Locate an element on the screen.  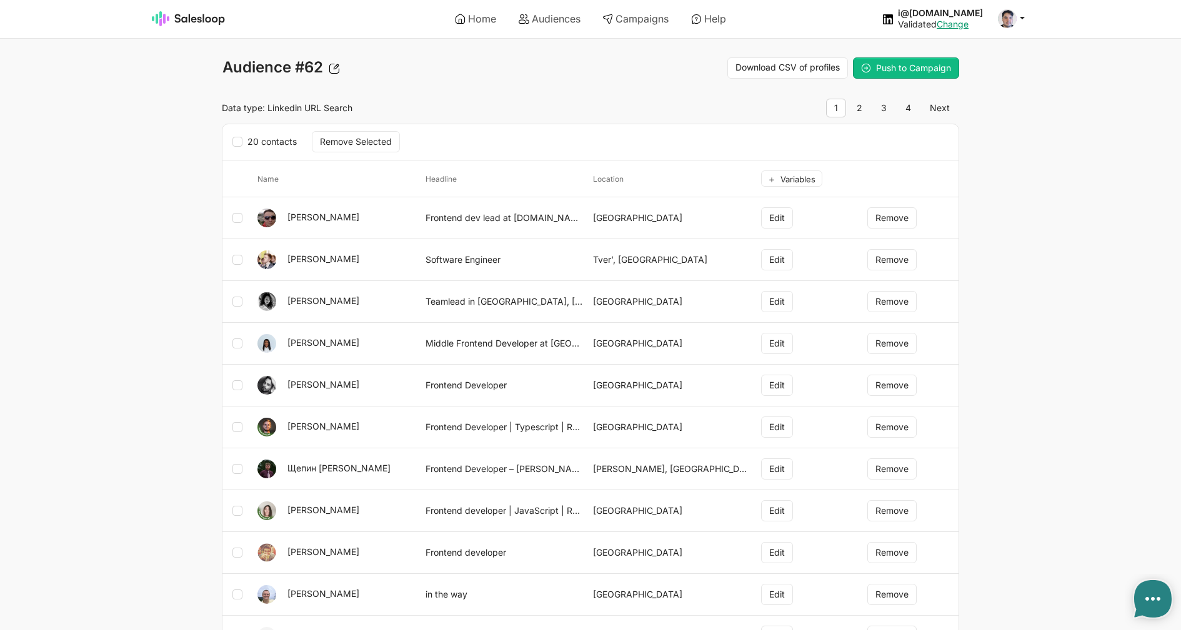
a: 4 is located at coordinates (908, 108).